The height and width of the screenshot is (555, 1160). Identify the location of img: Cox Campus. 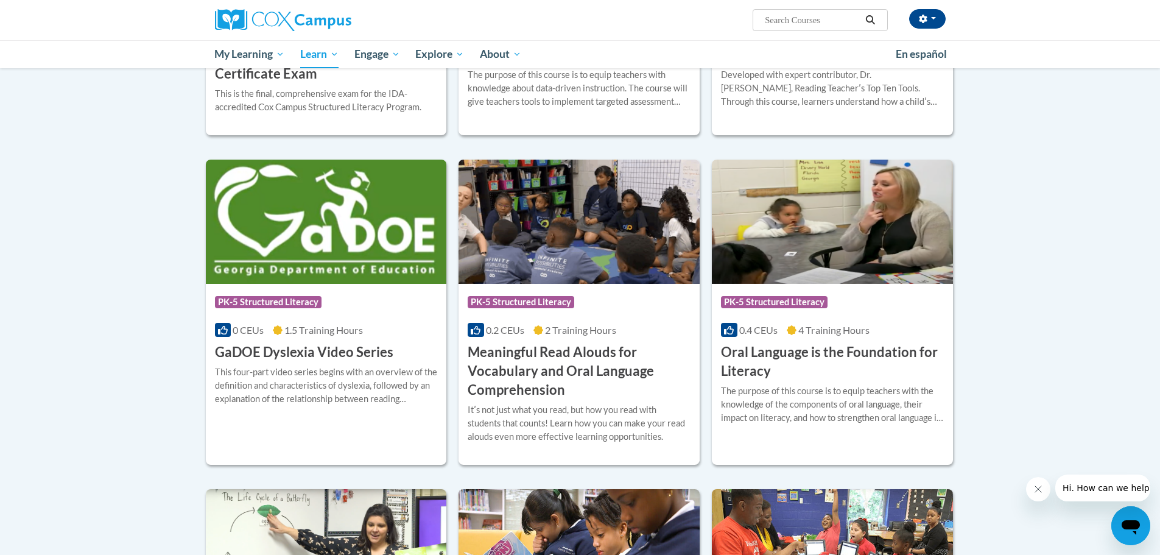
(283, 20).